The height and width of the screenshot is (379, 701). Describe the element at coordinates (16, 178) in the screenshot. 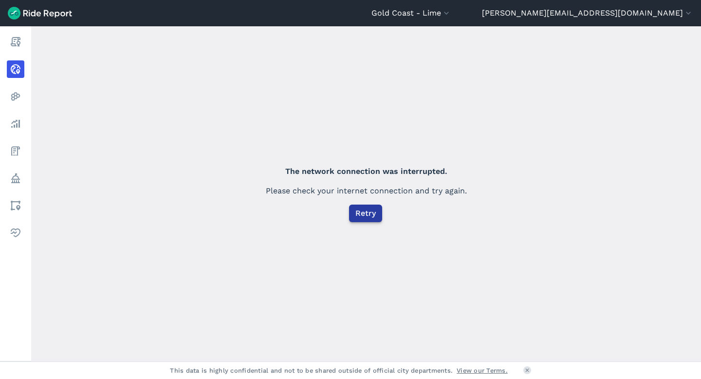

I see `a: Policy` at that location.